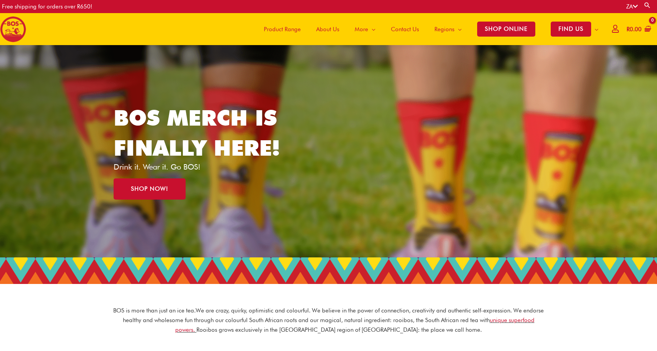 The width and height of the screenshot is (657, 351). Describe the element at coordinates (506, 29) in the screenshot. I see `span: SHOP ONLINE` at that location.